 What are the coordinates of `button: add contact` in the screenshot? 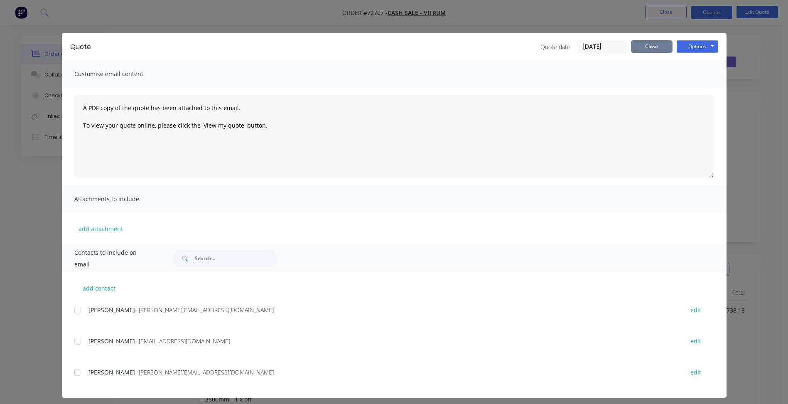 It's located at (99, 288).